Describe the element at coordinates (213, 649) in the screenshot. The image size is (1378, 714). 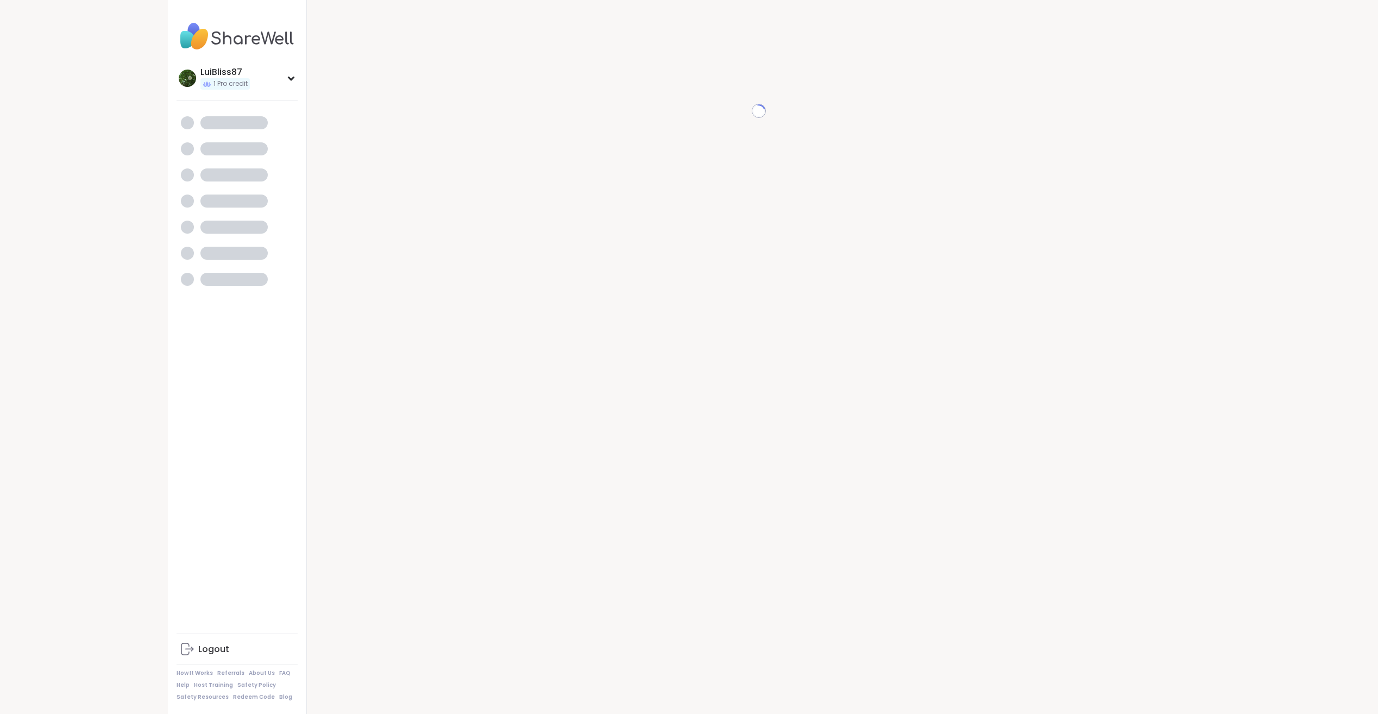
I see `div: Logout` at that location.